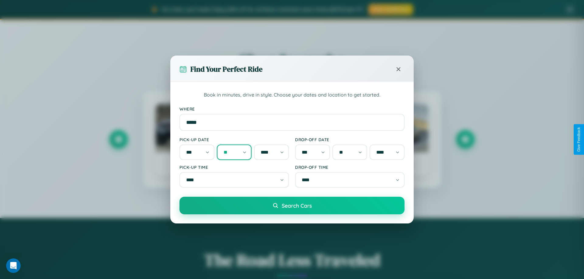  I want to click on label: Drop-off Date, so click(350, 140).